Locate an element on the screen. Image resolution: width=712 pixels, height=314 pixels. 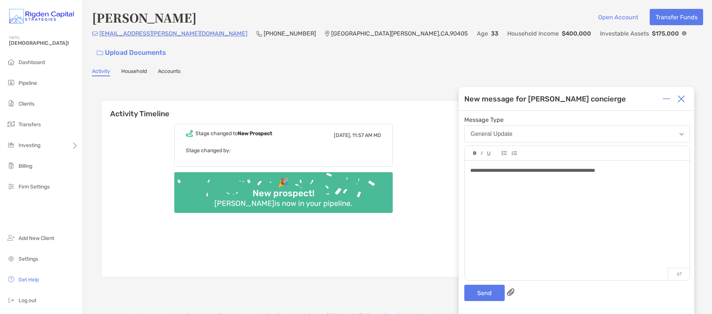
img: button icon is located at coordinates (100, 53).